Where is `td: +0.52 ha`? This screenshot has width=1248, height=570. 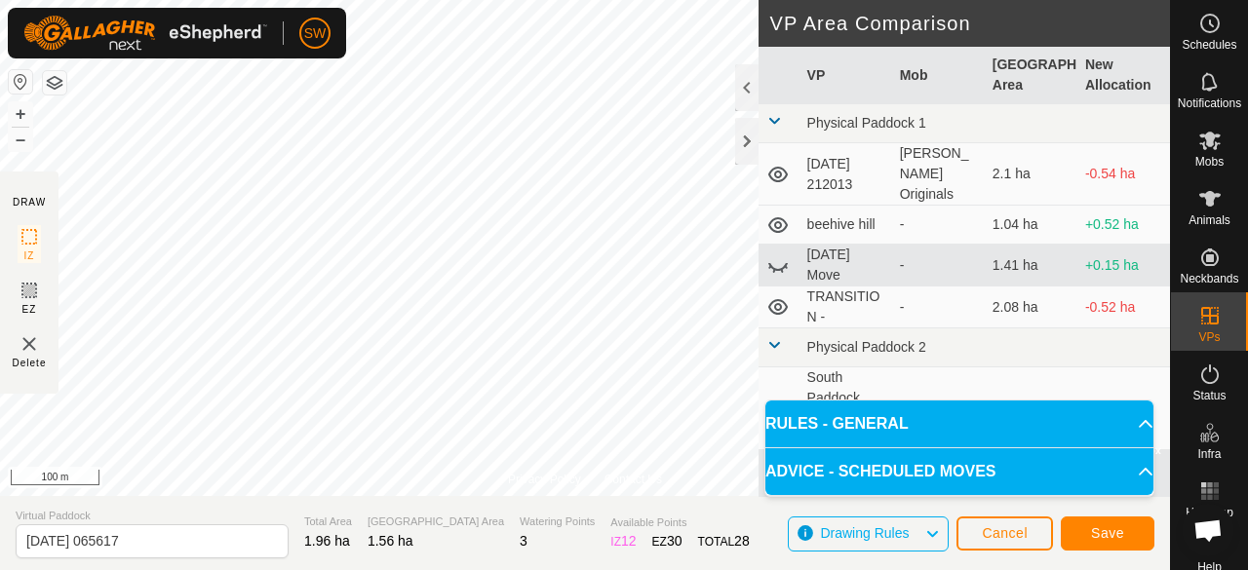 td: +0.52 ha is located at coordinates (1123, 225).